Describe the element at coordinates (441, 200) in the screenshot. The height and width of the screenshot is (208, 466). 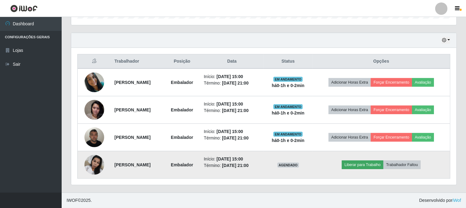
I see `span: Desenvolvido por` at that location.